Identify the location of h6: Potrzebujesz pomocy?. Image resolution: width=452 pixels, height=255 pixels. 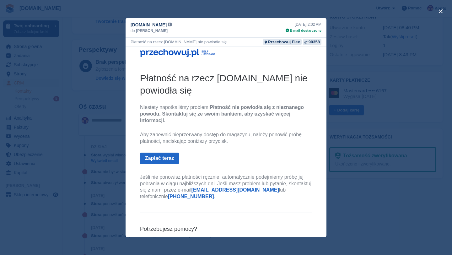
(100, 182).